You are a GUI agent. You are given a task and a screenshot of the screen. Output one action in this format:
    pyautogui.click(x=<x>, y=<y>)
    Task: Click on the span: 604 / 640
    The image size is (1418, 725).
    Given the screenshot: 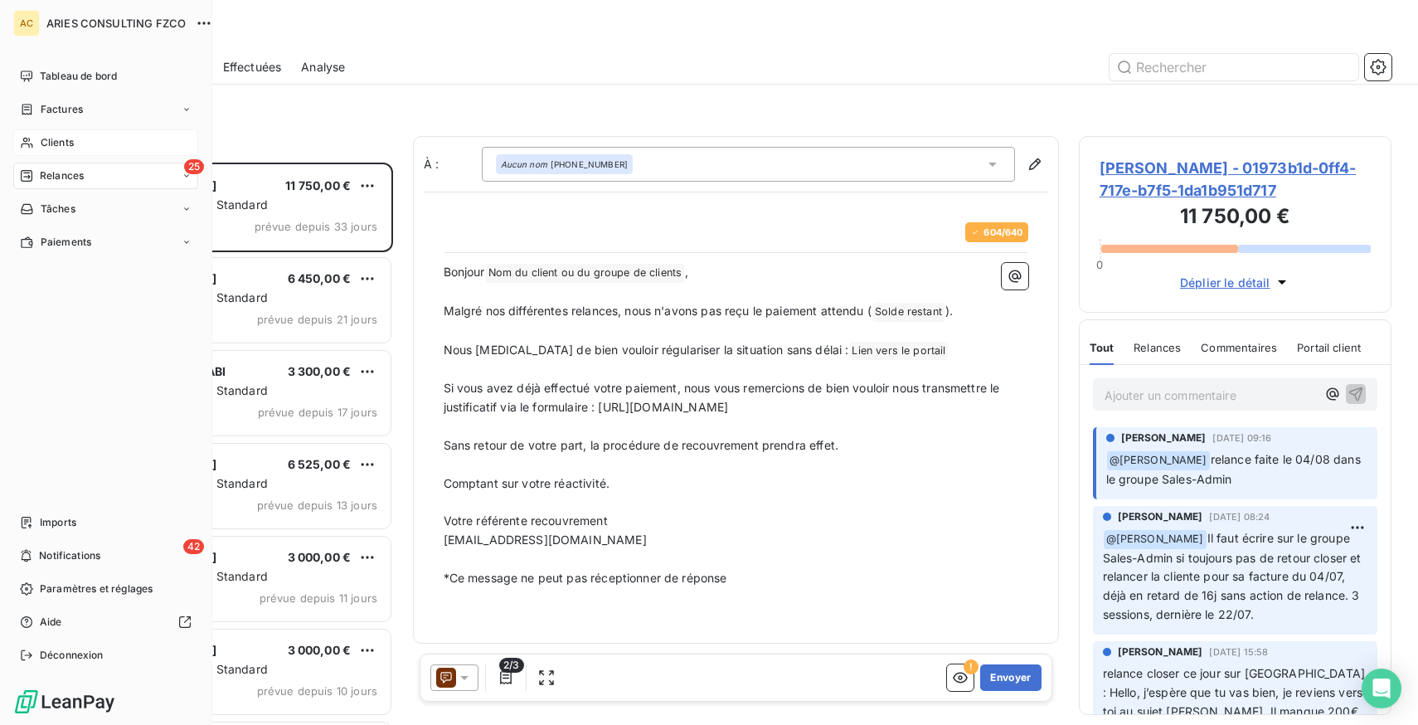 What is the action you would take?
    pyautogui.click(x=1003, y=232)
    